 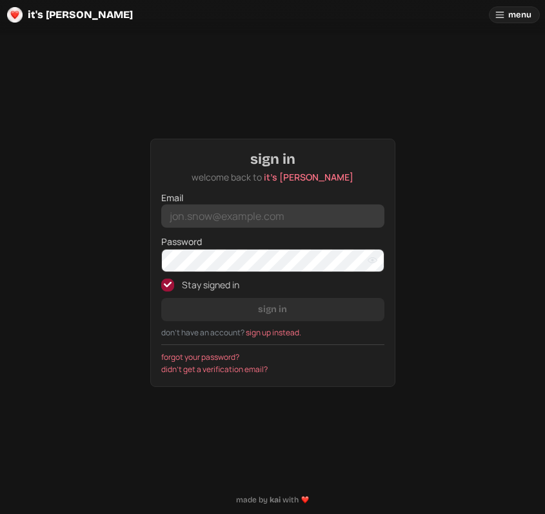 I want to click on p: made by with, so click(x=267, y=500).